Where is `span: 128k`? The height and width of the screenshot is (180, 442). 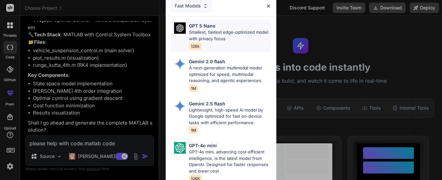
span: 128k is located at coordinates (195, 46).